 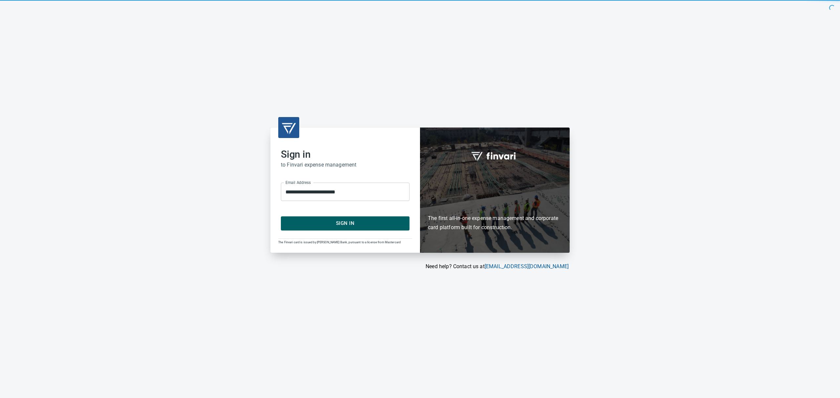 I want to click on span: Sign In, so click(x=345, y=223).